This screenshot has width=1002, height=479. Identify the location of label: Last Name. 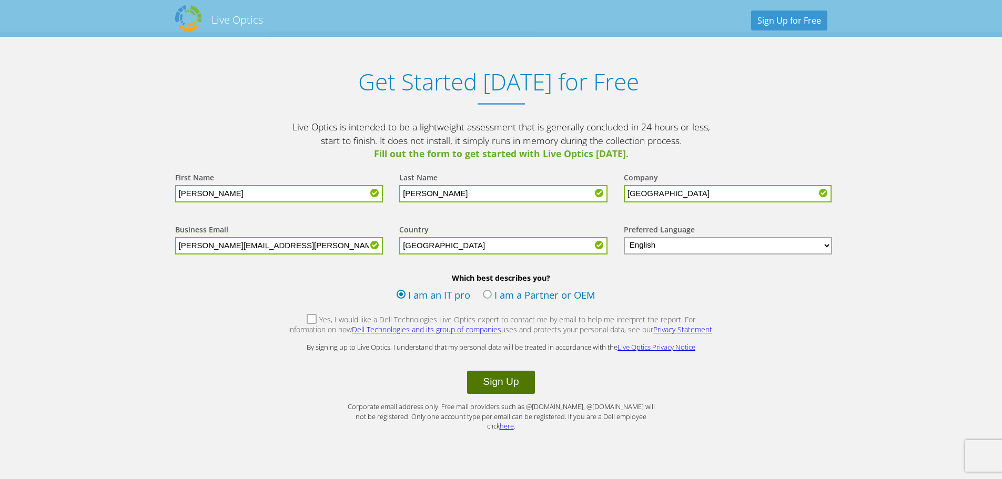
(418, 179).